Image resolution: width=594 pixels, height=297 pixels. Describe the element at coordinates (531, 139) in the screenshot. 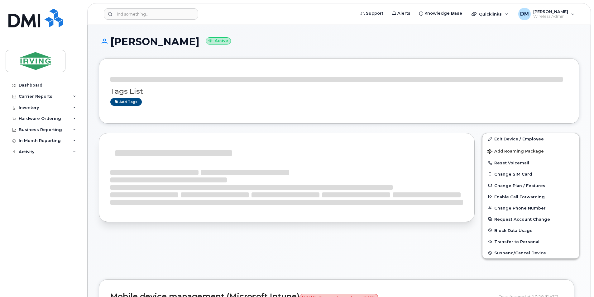

I see `a: Edit Device / Employee` at that location.